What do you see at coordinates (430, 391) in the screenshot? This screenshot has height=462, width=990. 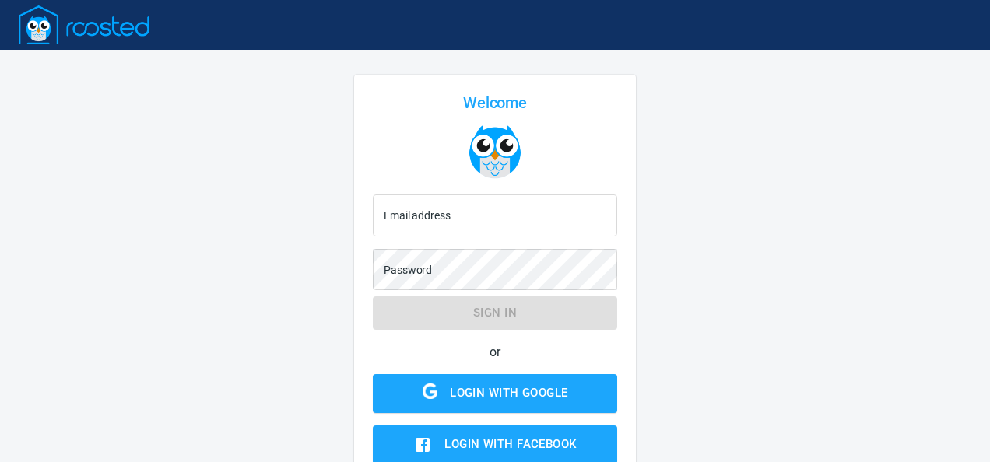 I see `img: Google Logo` at bounding box center [430, 391].